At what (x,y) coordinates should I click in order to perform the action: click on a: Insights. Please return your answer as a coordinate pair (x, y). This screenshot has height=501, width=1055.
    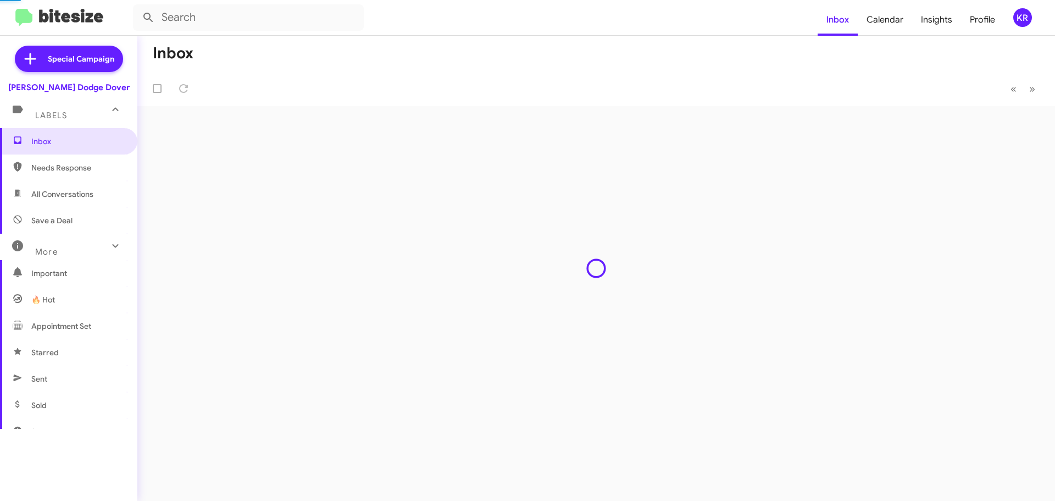
    Looking at the image, I should click on (936, 20).